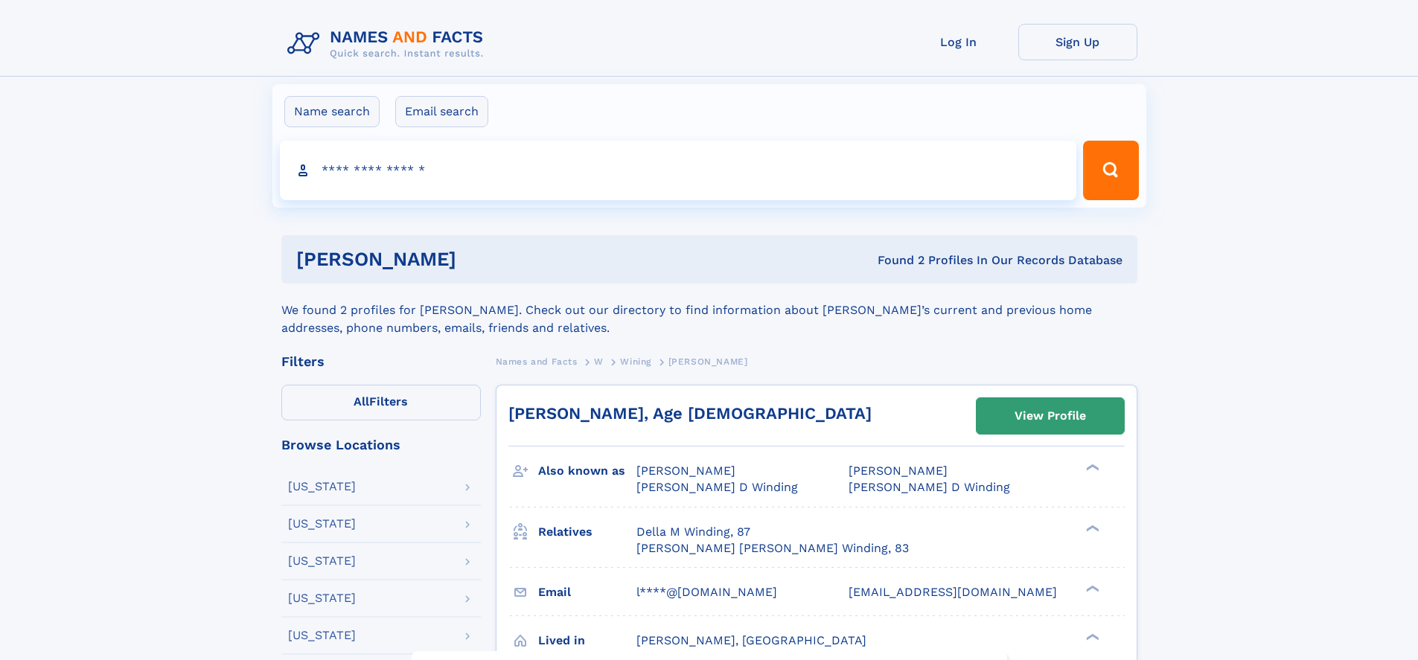  I want to click on div: Found 2 Profiles In Our Records Database, so click(895, 260).